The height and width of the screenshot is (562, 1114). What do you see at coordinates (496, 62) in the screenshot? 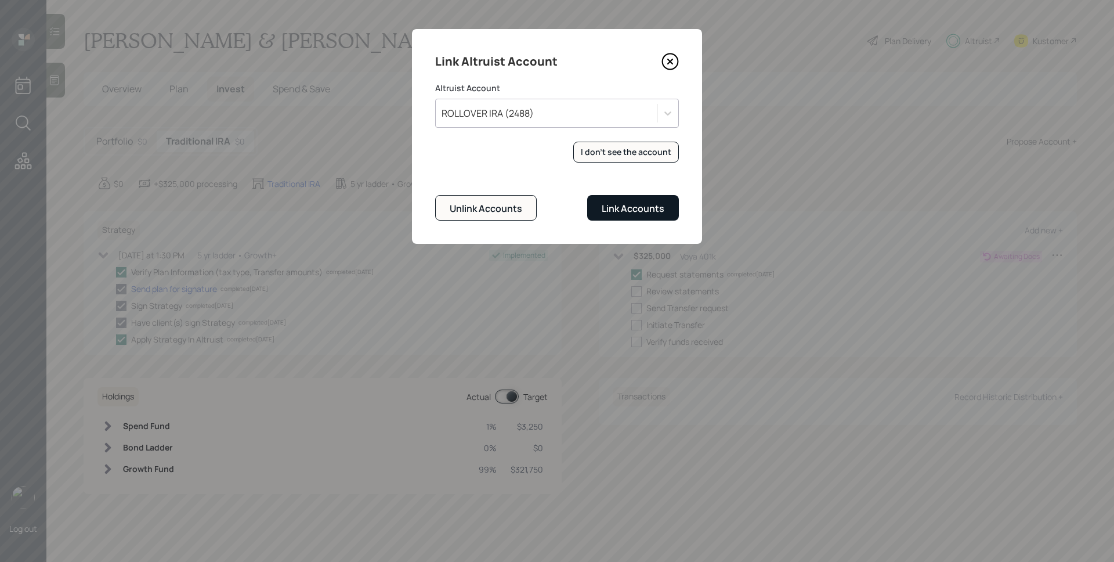
I see `h4: Link Altruist Account` at bounding box center [496, 62].